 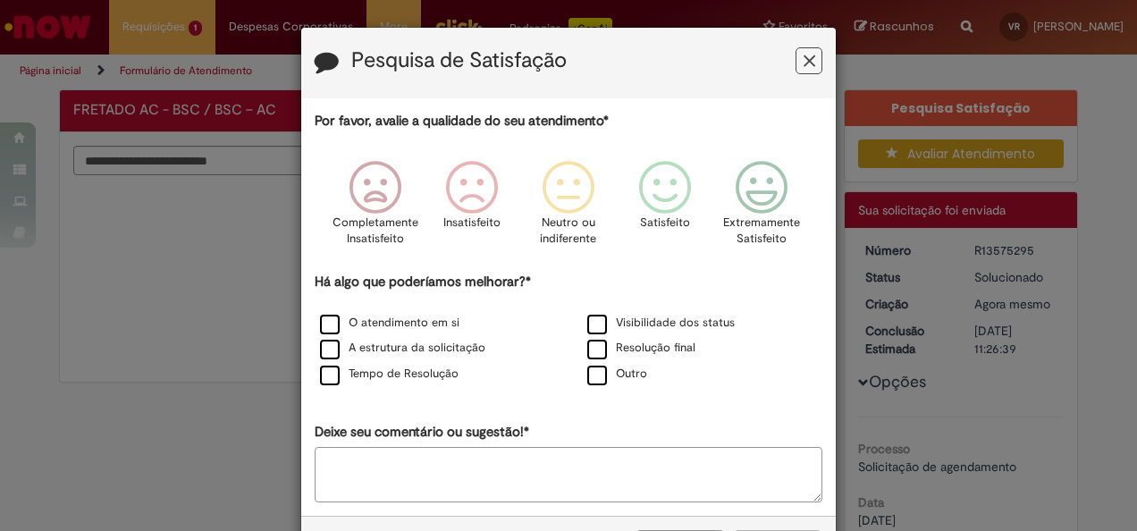 I want to click on label: Resolução final, so click(x=641, y=348).